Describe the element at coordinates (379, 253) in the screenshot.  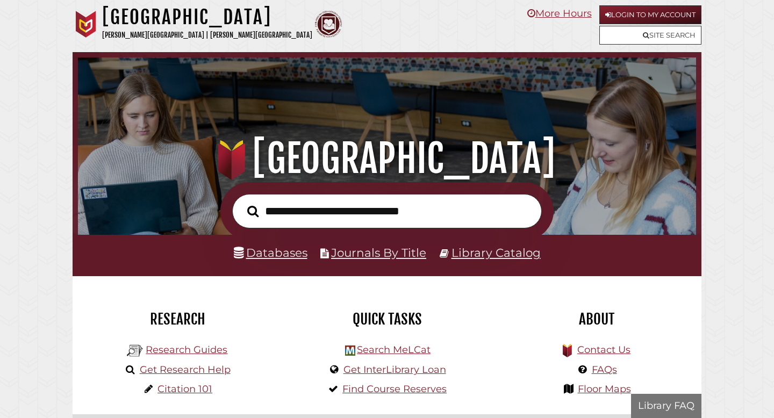
I see `a: Journals By Title` at that location.